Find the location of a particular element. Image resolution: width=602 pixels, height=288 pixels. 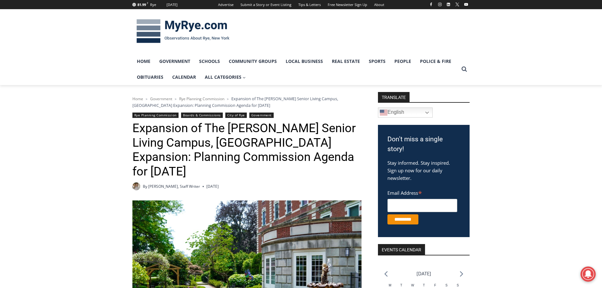

span: W is located at coordinates (412, 285).